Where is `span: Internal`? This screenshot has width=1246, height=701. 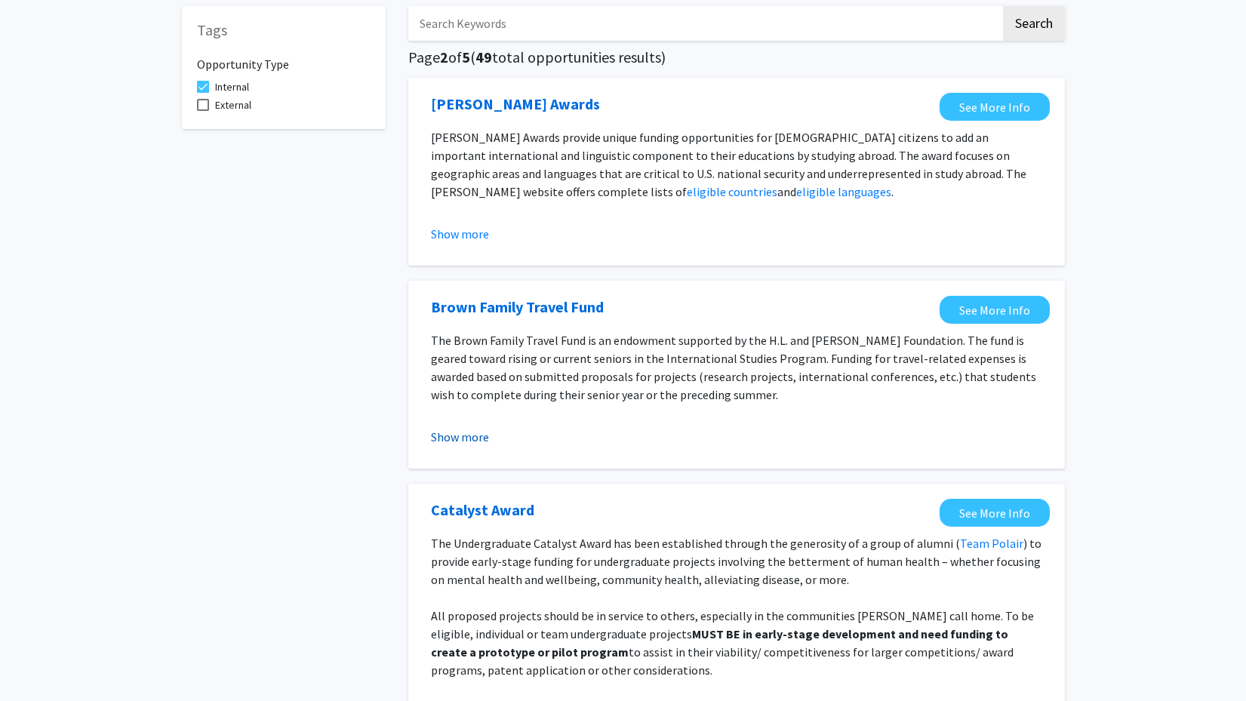 span: Internal is located at coordinates (232, 87).